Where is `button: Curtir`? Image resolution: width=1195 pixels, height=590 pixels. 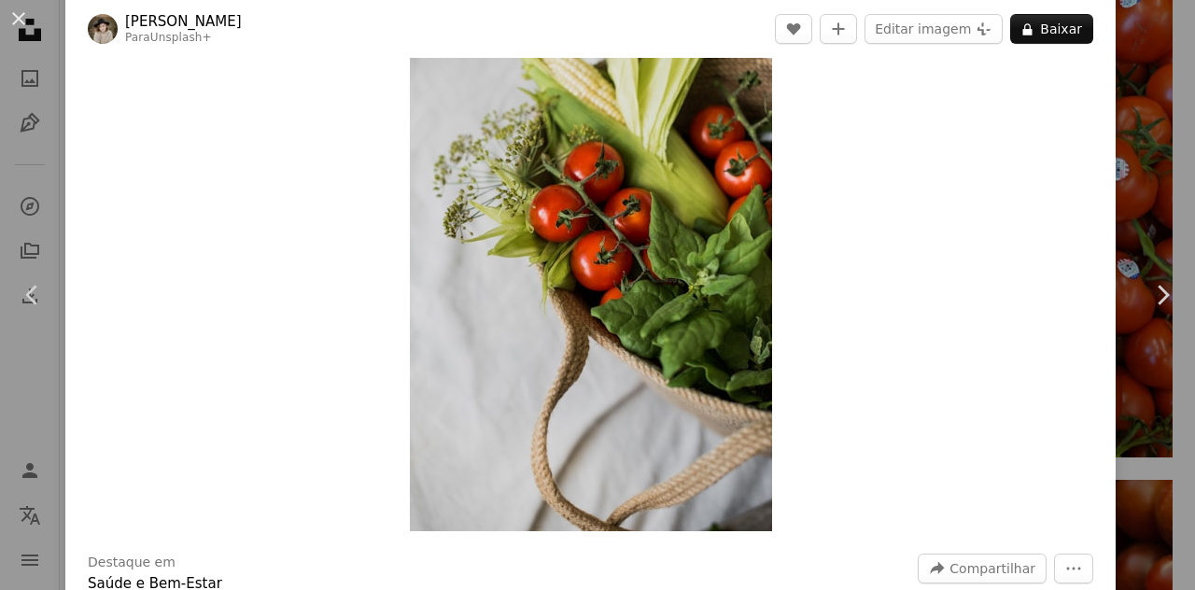 button: Curtir is located at coordinates (793, 29).